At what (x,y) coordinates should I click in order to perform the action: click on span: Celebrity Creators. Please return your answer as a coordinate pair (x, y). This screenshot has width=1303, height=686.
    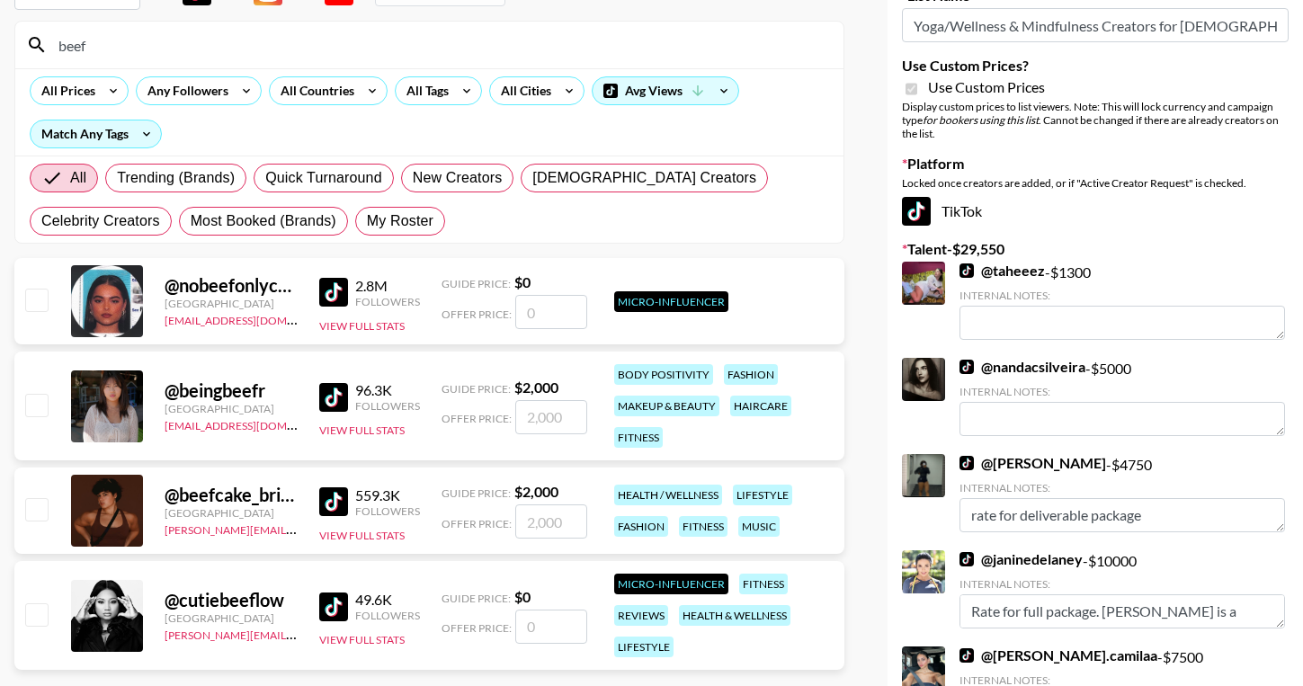
    Looking at the image, I should click on (101, 221).